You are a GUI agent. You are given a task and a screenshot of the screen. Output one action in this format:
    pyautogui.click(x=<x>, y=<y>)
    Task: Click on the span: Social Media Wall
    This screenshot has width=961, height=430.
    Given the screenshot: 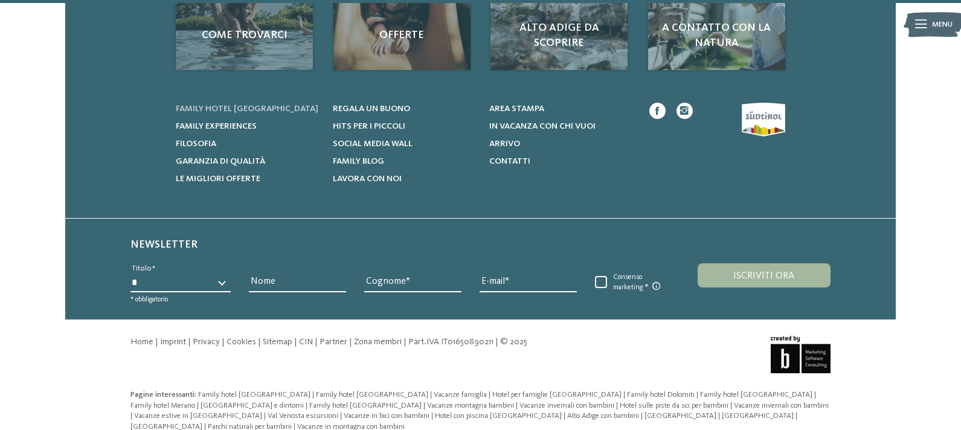 What is the action you would take?
    pyautogui.click(x=373, y=144)
    